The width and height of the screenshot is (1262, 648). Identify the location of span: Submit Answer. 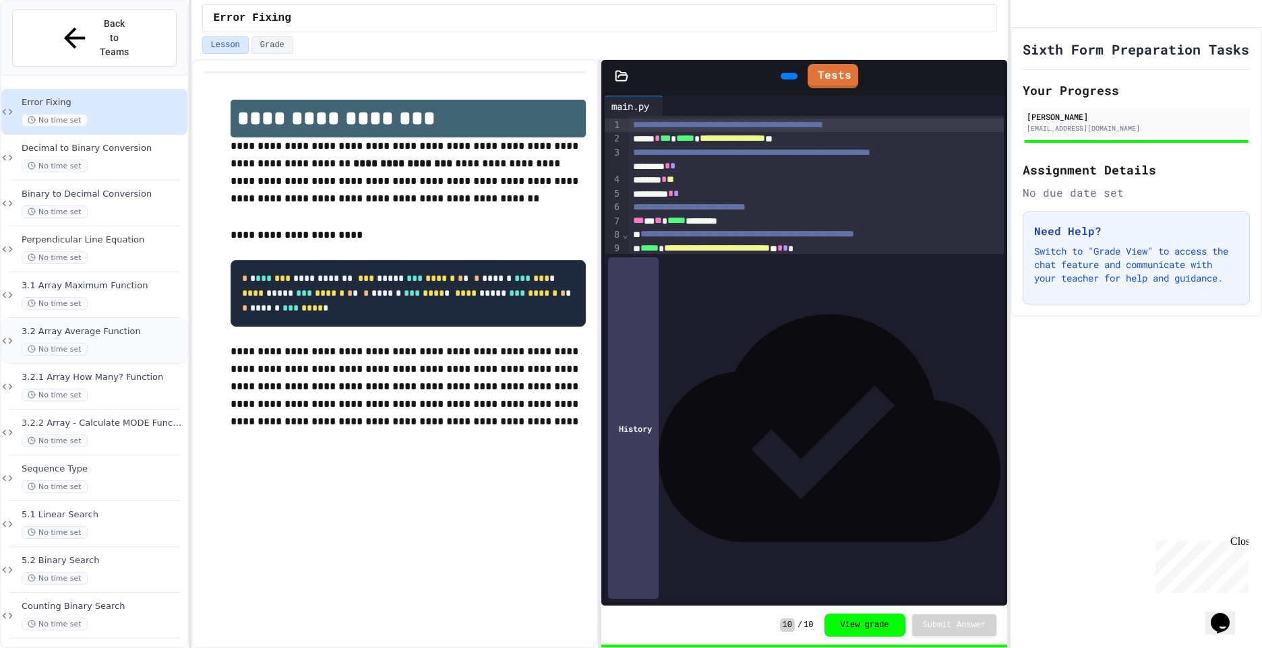
(954, 625).